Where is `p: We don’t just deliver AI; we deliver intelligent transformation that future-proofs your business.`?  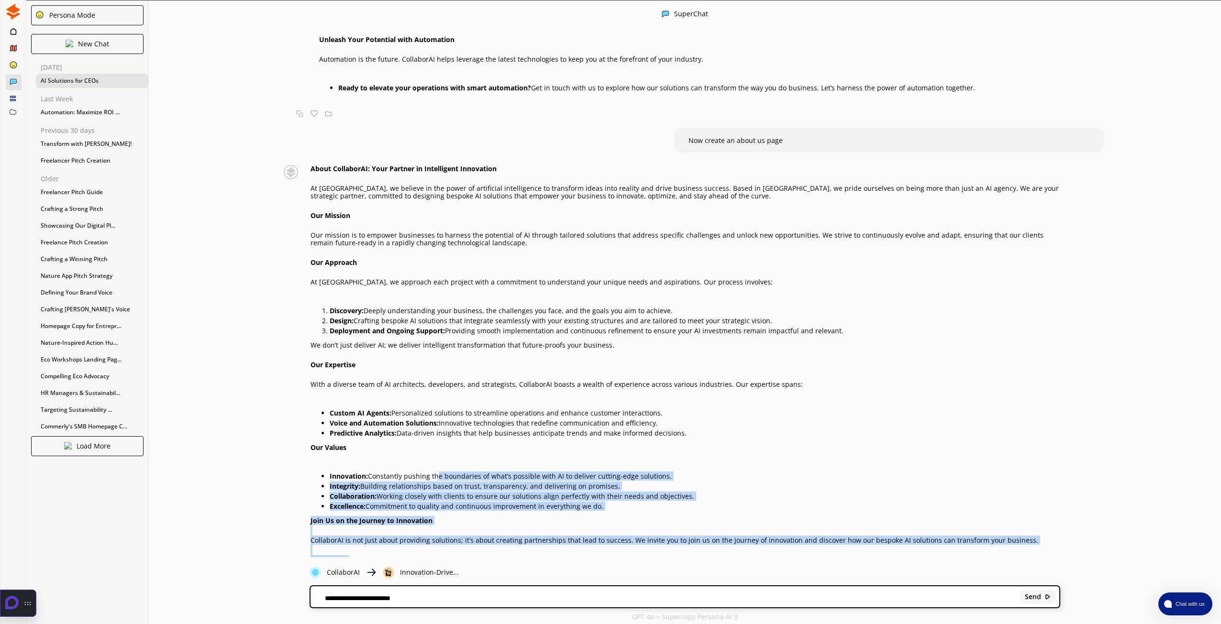
p: We don’t just deliver AI; we deliver intelligent transformation that future-proofs your business. is located at coordinates (685, 345).